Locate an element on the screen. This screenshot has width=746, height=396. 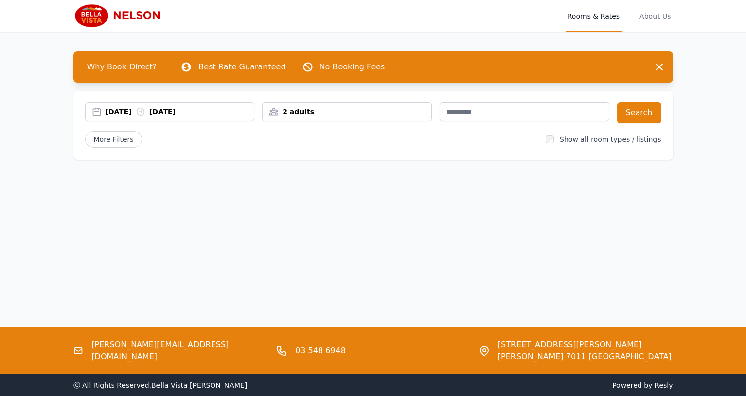
div: 2 adults is located at coordinates (347, 112).